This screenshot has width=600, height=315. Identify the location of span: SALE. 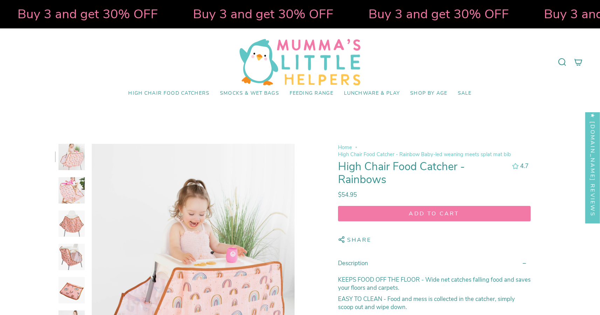
(465, 93).